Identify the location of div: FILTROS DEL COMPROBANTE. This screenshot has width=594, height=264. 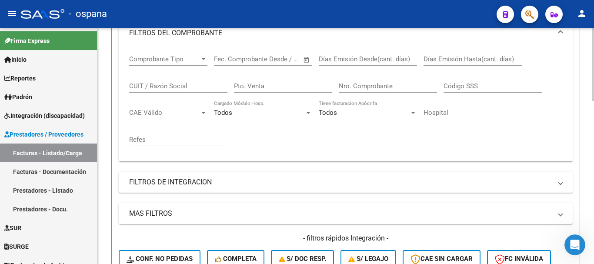
(346, 104).